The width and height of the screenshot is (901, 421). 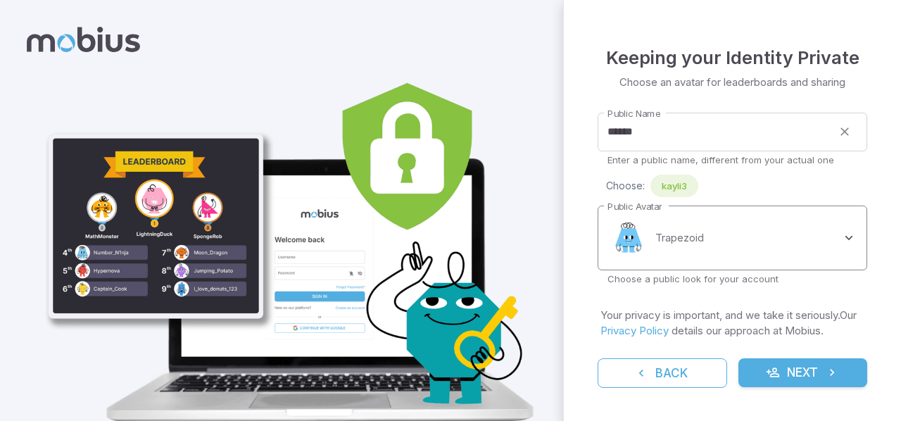 What do you see at coordinates (732, 160) in the screenshot?
I see `p: Enter a public name, different from your actual one` at bounding box center [732, 160].